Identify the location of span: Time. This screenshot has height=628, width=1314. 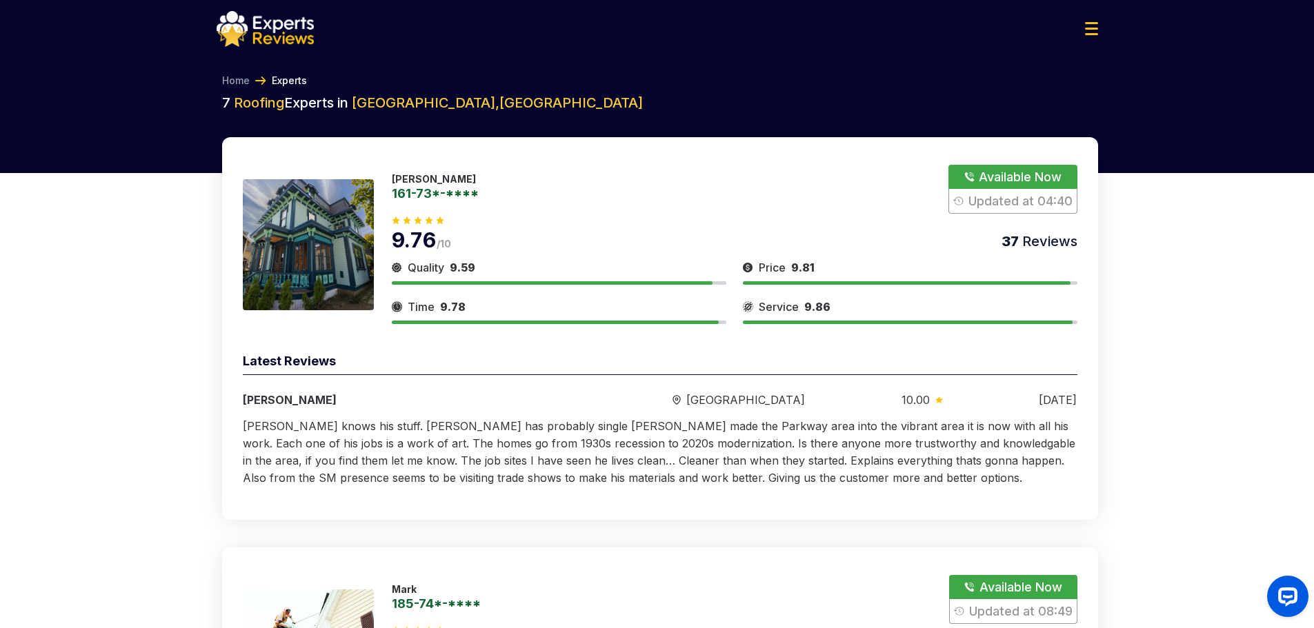
(421, 307).